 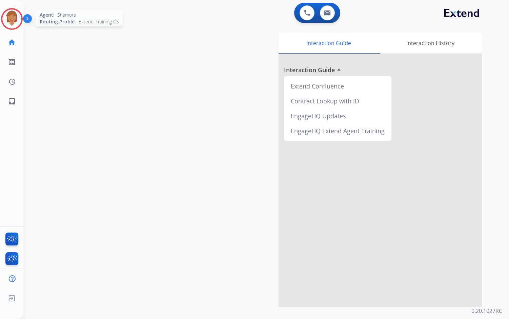 What do you see at coordinates (338, 86) in the screenshot?
I see `div: Extend Confluence` at bounding box center [338, 86].